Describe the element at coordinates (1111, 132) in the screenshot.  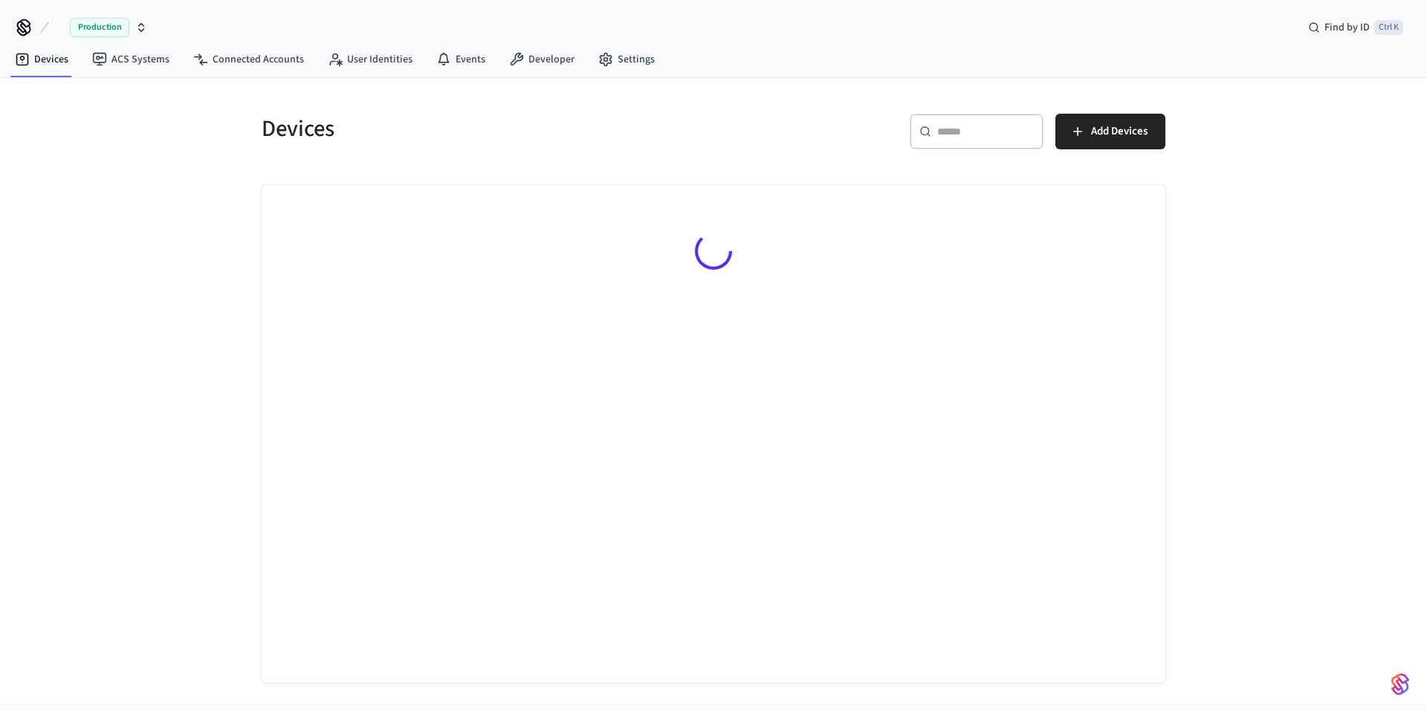
I see `button: Add Devices` at that location.